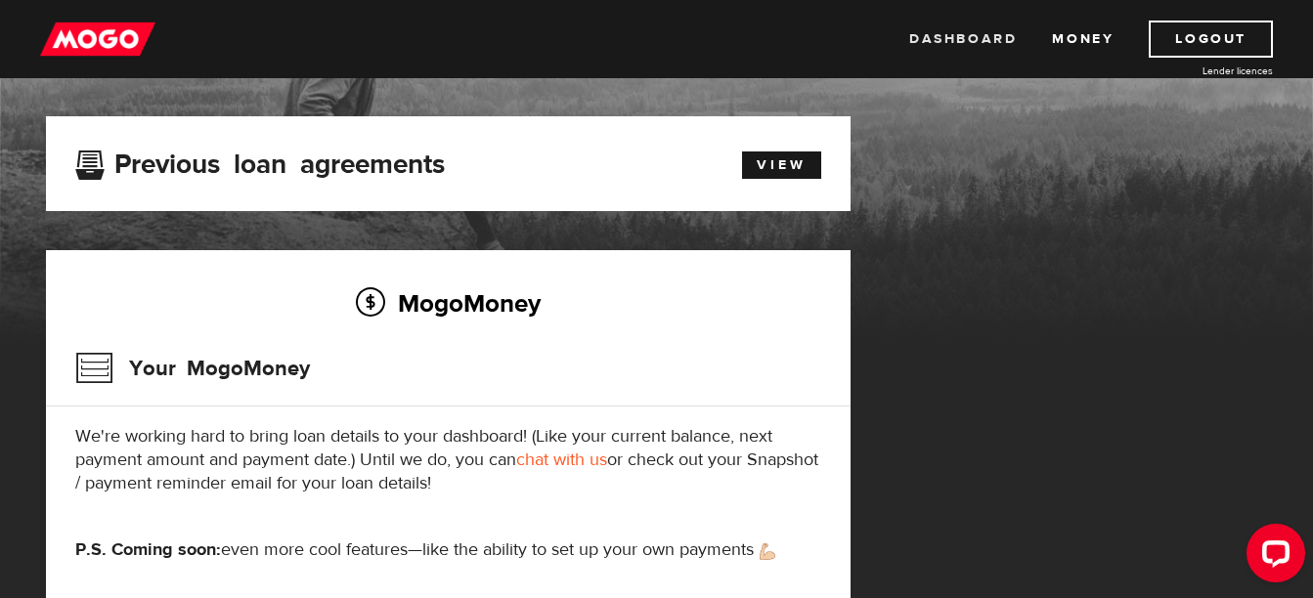  What do you see at coordinates (448, 461) in the screenshot?
I see `p: We're working hard to bring loan details to your dashboard! (Like your current balance, next paym...` at bounding box center [448, 461].